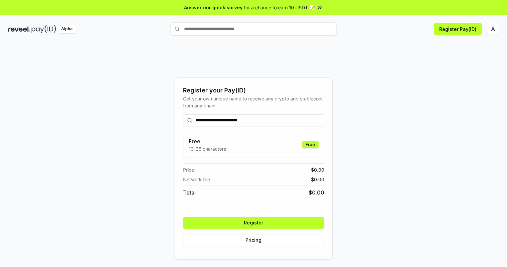  Describe the element at coordinates (254, 223) in the screenshot. I see `button: Register` at that location.